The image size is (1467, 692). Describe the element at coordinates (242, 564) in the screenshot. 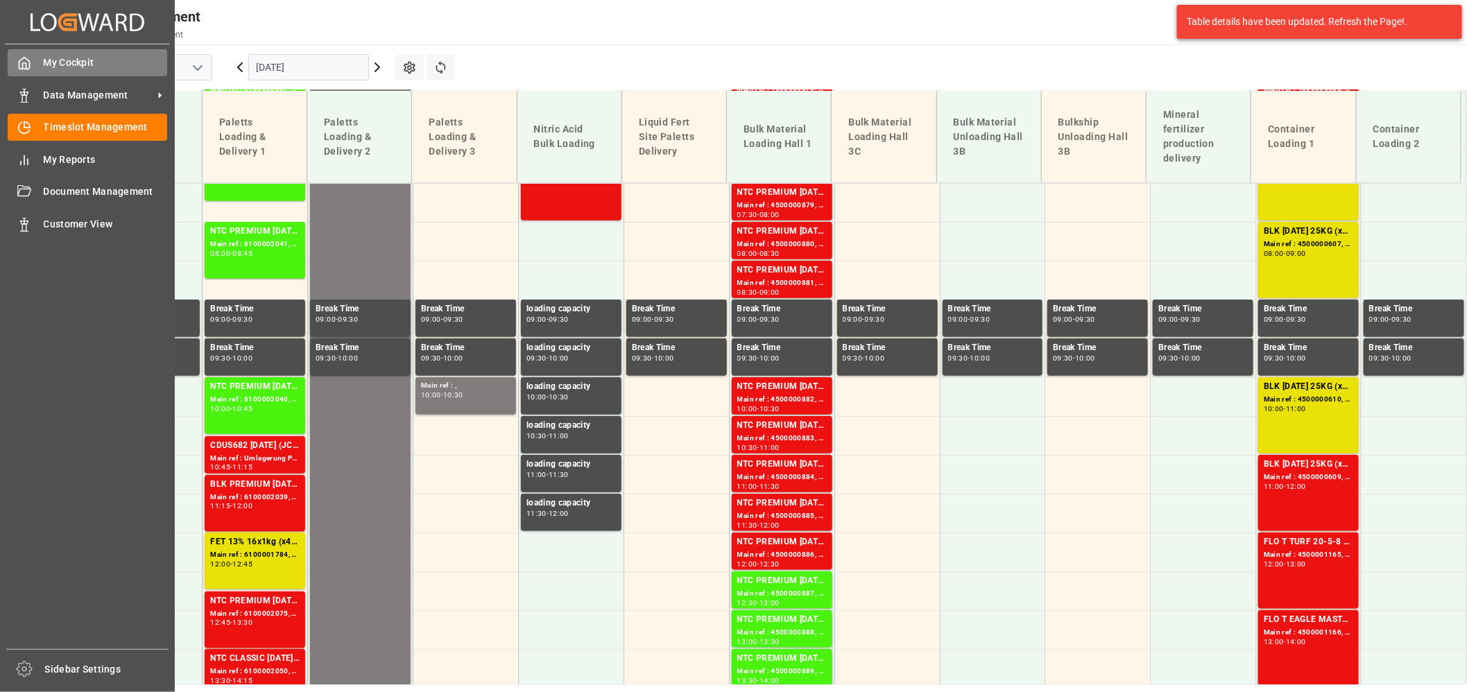

I see `div: 12:45` at that location.